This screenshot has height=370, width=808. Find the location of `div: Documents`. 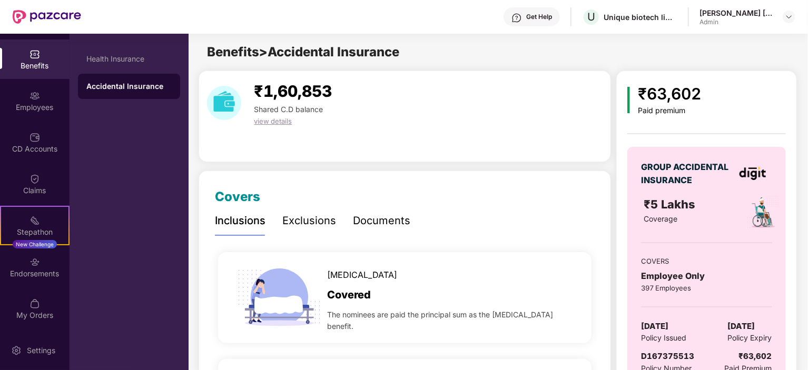

div: Documents is located at coordinates (381, 221).